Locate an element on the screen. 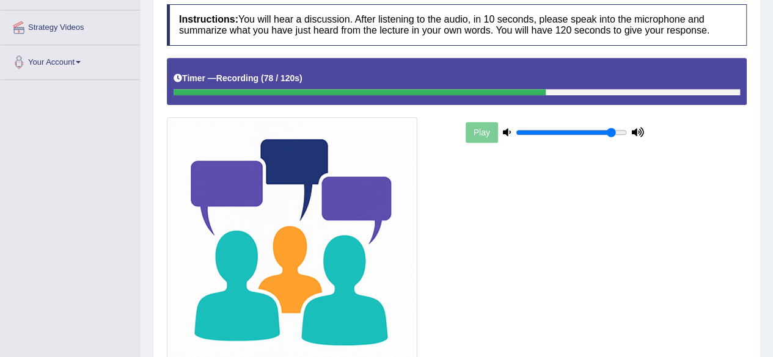 This screenshot has width=773, height=357. b: 78 / 120s is located at coordinates (282, 78).